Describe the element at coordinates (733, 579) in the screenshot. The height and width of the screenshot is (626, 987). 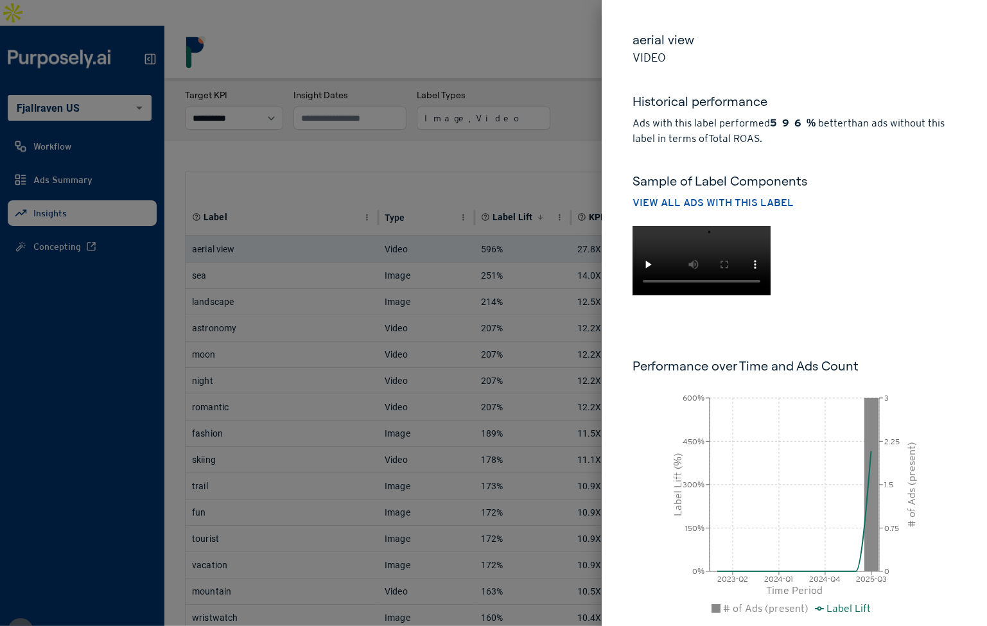
I see `tspan: 2023-Q2` at that location.